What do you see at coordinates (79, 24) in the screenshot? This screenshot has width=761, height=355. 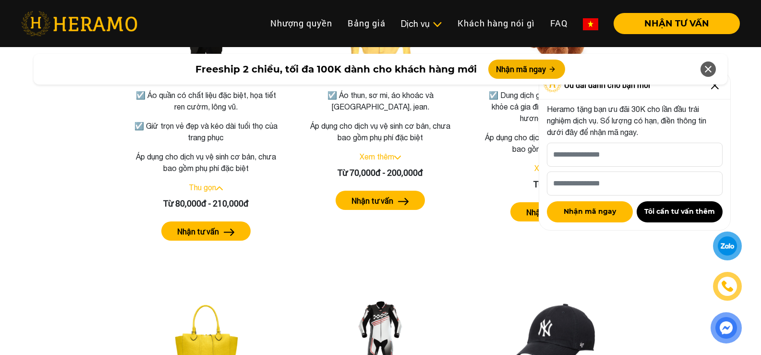 I see `img: heramo-logo.png` at bounding box center [79, 24].